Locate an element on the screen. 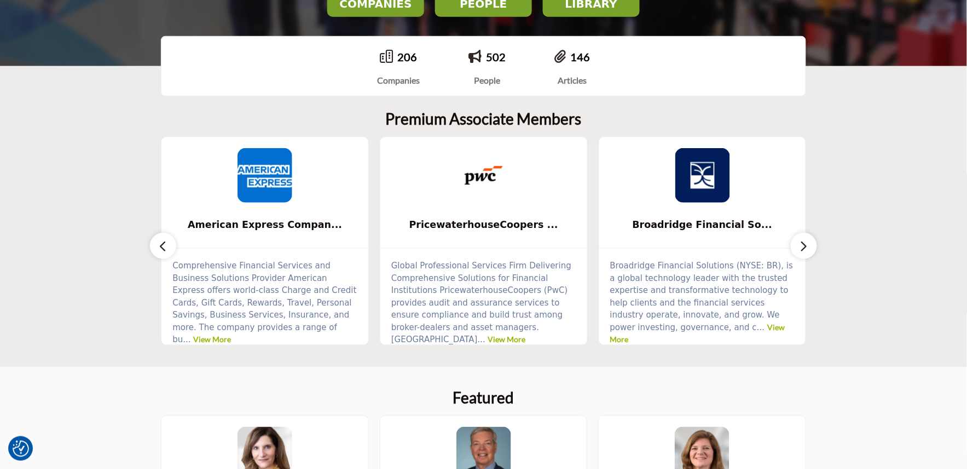 The height and width of the screenshot is (469, 967). a: 206 is located at coordinates (407, 57).